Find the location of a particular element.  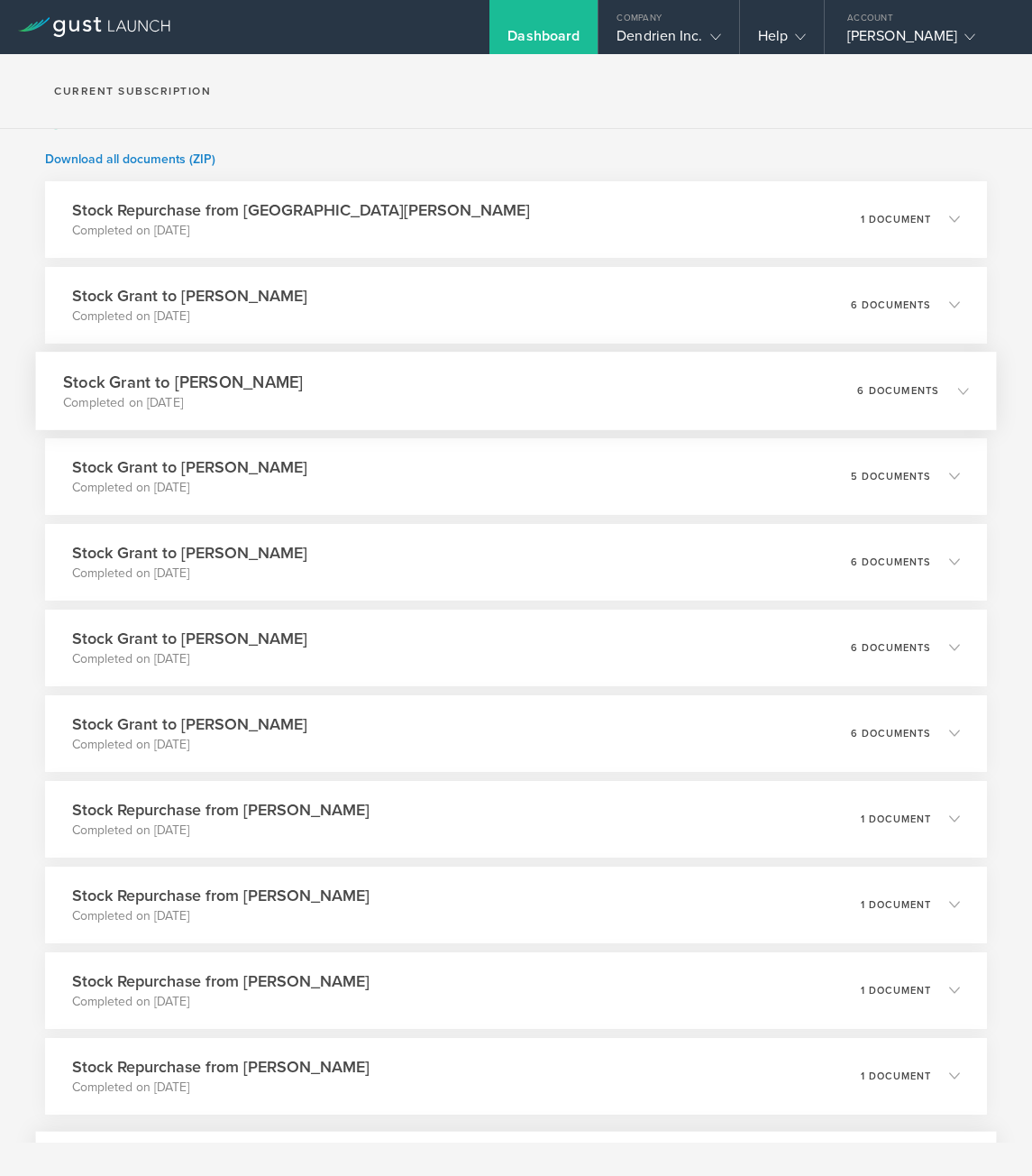

div: Chat Widget is located at coordinates (987, 1133).